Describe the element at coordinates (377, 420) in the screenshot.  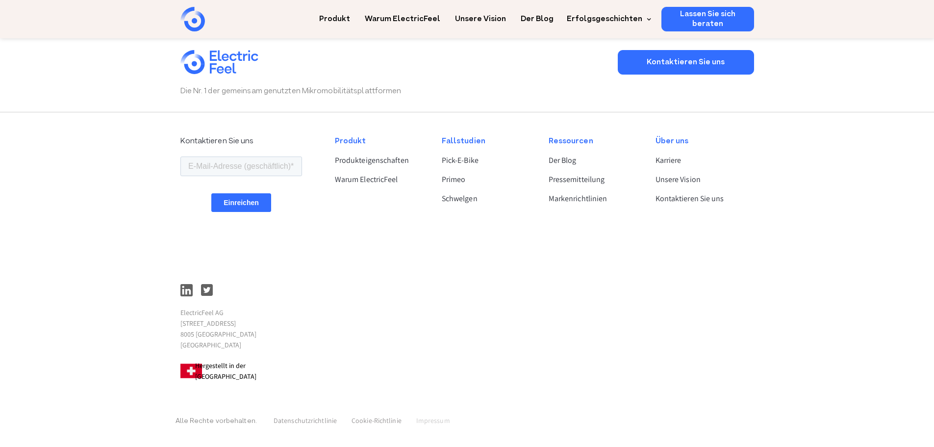
I see `font: Cookie-Richtlinie` at that location.